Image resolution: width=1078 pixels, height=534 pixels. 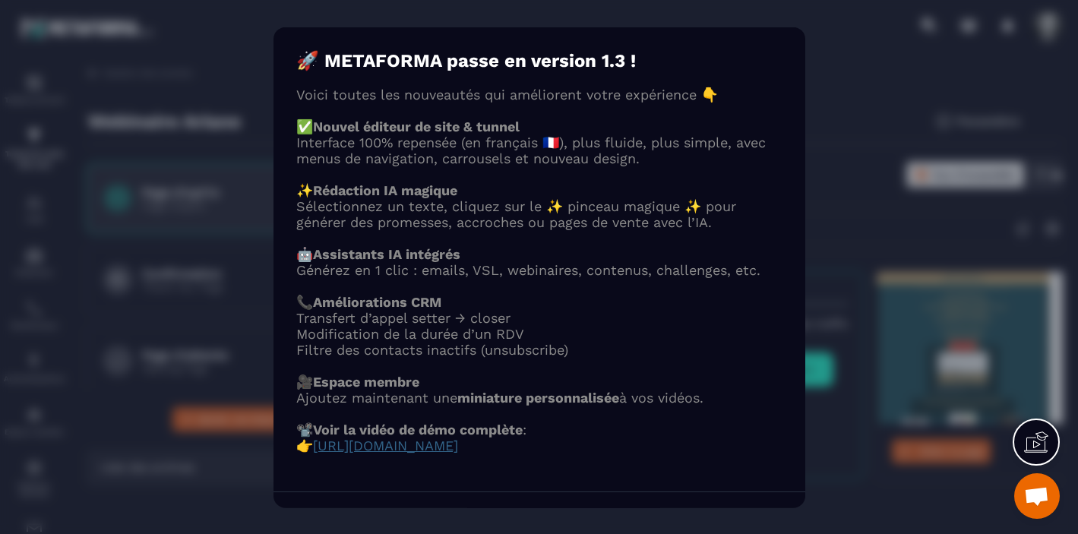 What do you see at coordinates (416, 125) in the screenshot?
I see `strong: Nouvel éditeur de site & tunnel` at bounding box center [416, 125].